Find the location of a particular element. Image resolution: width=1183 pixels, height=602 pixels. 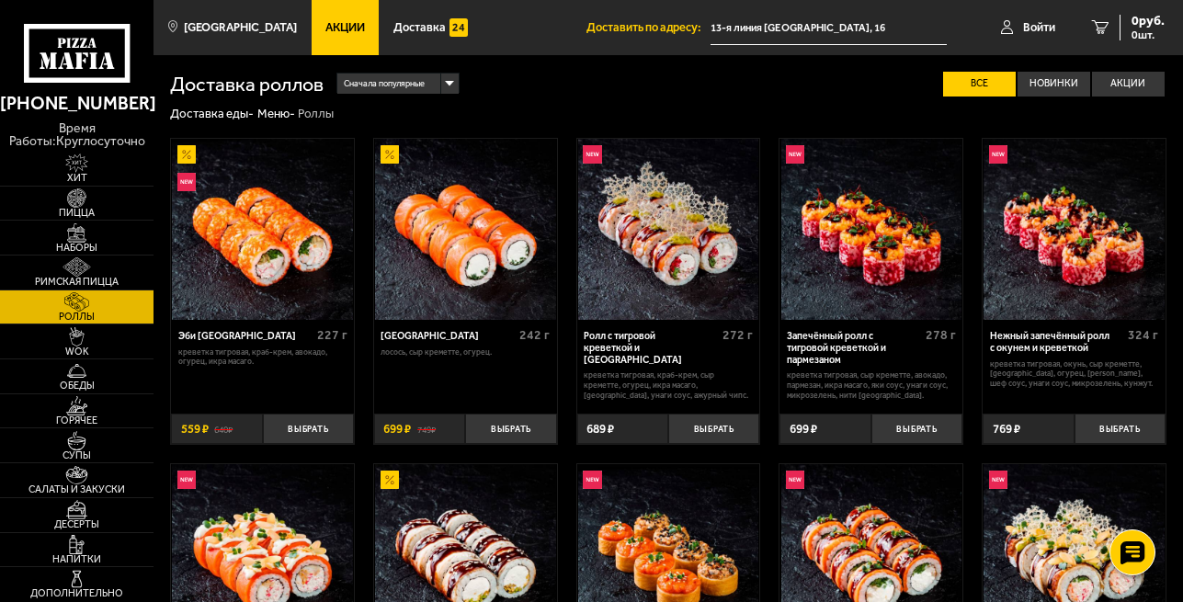

p: креветка тигровая, краб-крем, авокадо, огурец, икра масаго. is located at coordinates (263, 357).